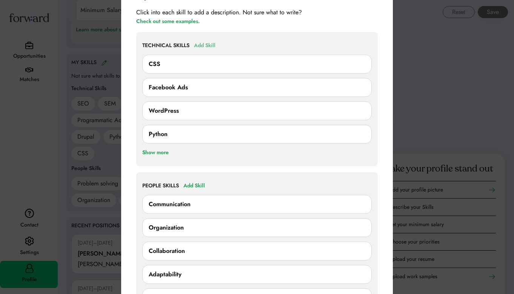 Image resolution: width=514 pixels, height=294 pixels. Describe the element at coordinates (154, 64) in the screenshot. I see `div: CSS` at that location.